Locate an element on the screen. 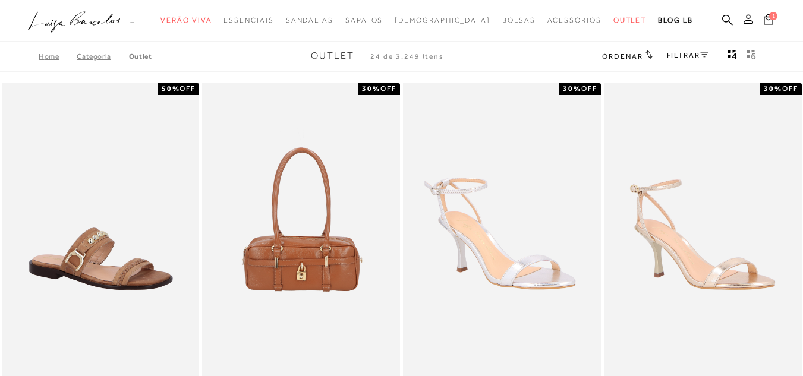 The width and height of the screenshot is (803, 376). button: Mostrar 4 produtos por linha is located at coordinates (732, 56).